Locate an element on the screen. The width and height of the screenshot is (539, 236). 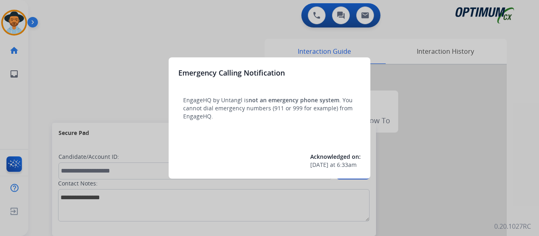
p: 0.20.1027RC is located at coordinates (512, 226).